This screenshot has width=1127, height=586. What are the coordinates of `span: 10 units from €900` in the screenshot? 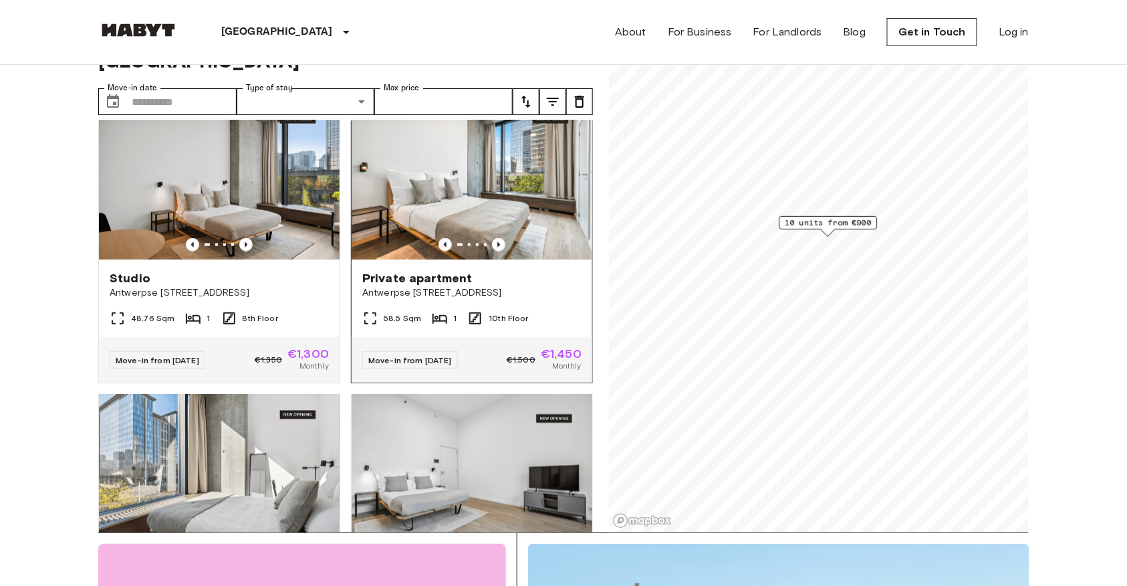 It's located at (828, 223).